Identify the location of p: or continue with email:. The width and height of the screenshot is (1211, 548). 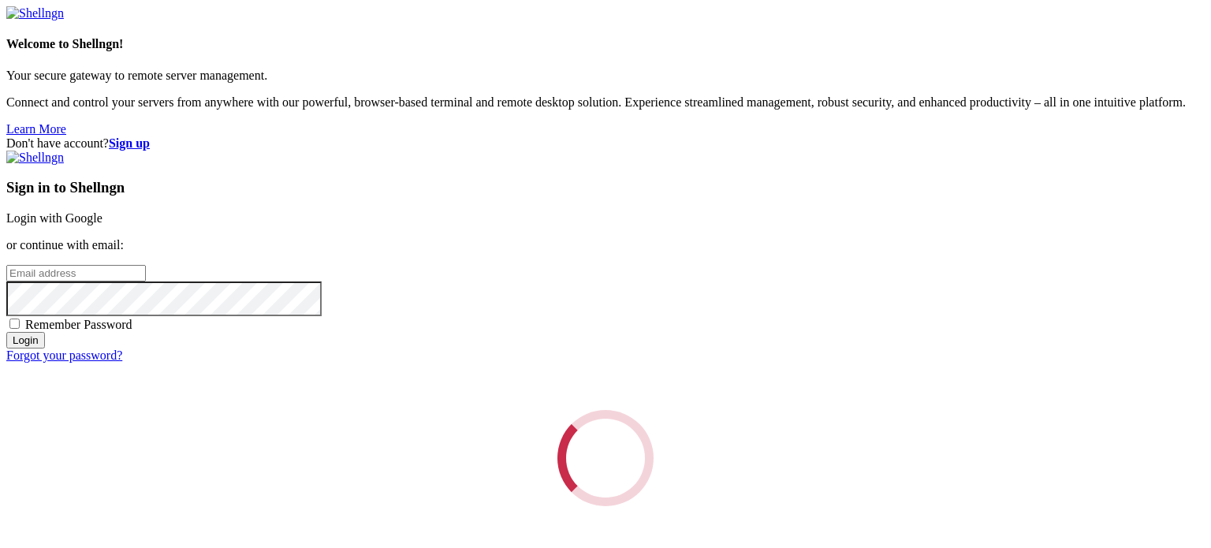
(606, 245).